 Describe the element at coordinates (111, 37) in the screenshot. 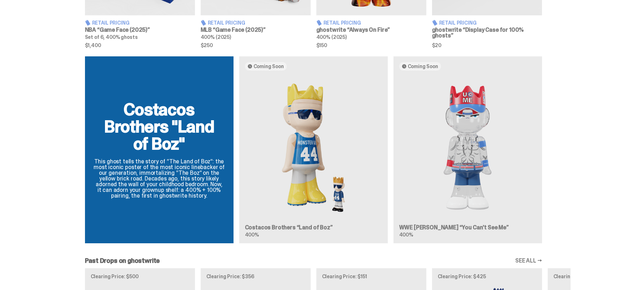

I see `span: Set of 6, 400% ghosts` at that location.